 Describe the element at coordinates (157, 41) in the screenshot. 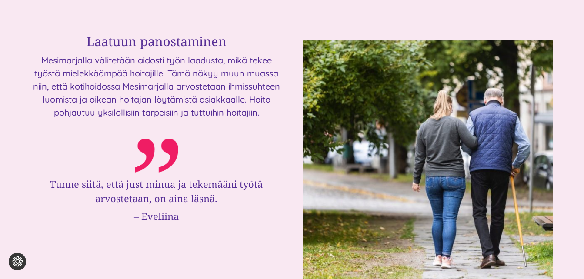

I see `h2: Laatuun panostaminen` at that location.